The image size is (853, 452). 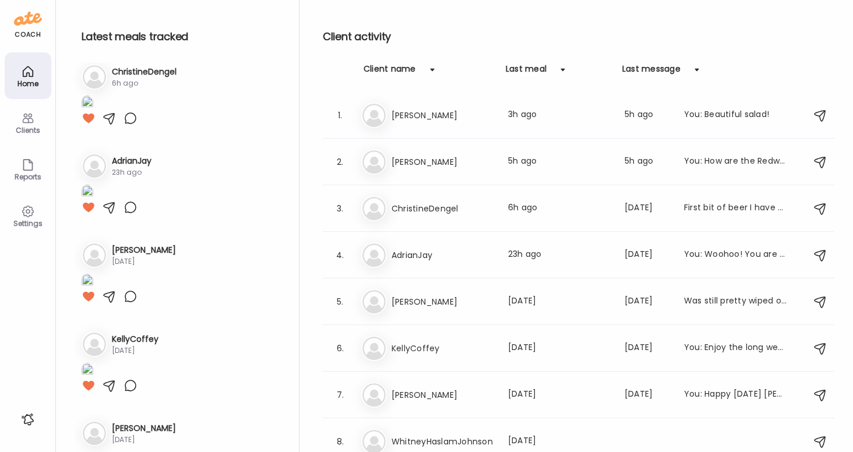 What do you see at coordinates (560, 115) in the screenshot?
I see `div: 3h ago` at bounding box center [560, 115].